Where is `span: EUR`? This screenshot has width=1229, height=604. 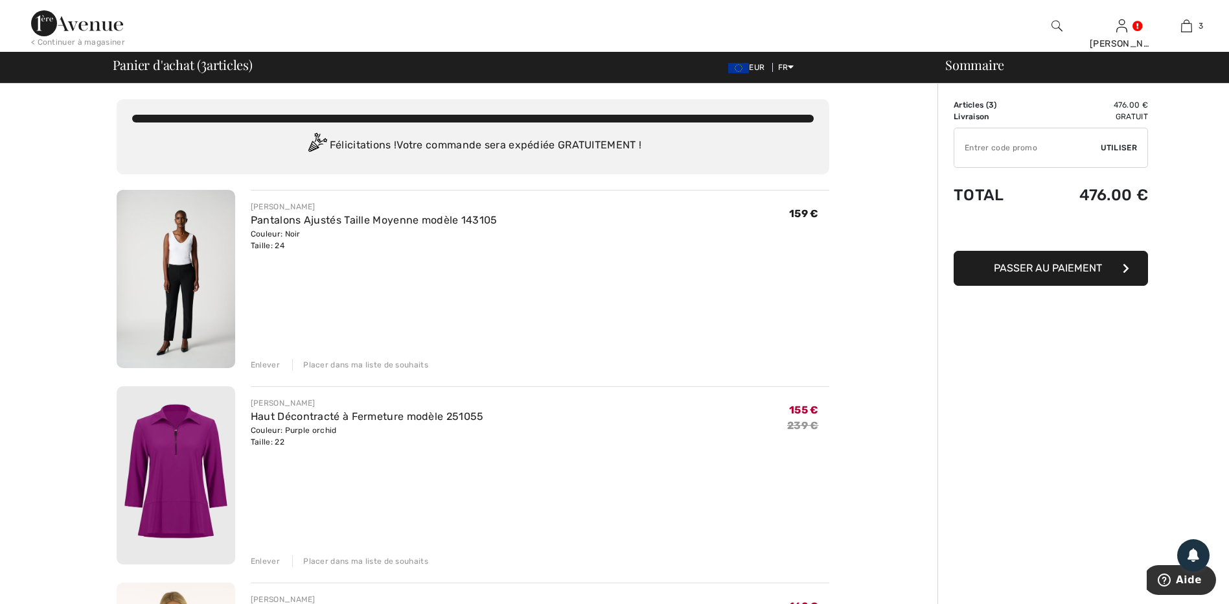
span: EUR is located at coordinates (749, 67).